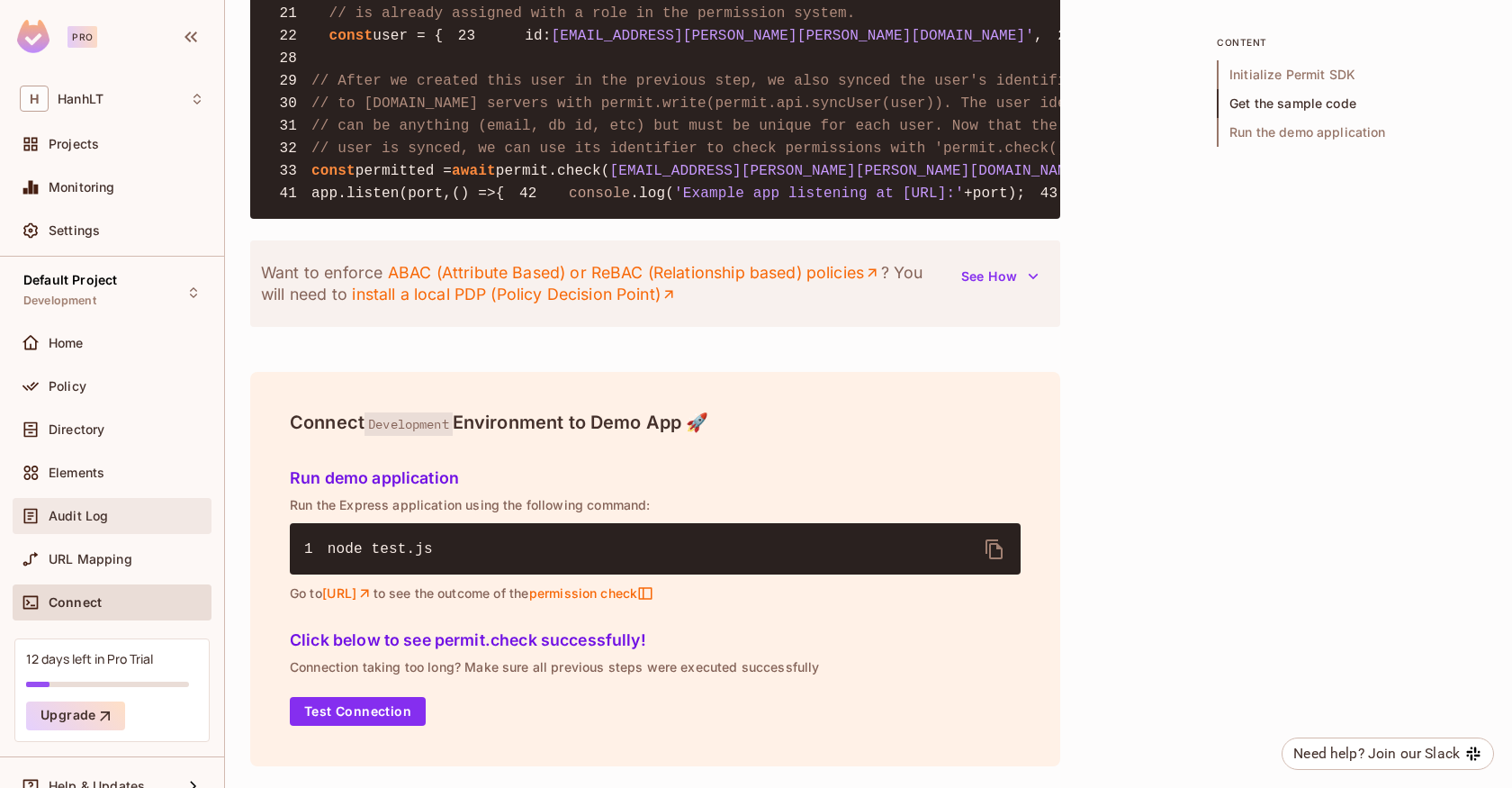 Image resolution: width=1512 pixels, height=788 pixels. Describe the element at coordinates (697, 81) in the screenshot. I see `span: // After we created this user in the previous step, we also synced the user's identifier` at that location.